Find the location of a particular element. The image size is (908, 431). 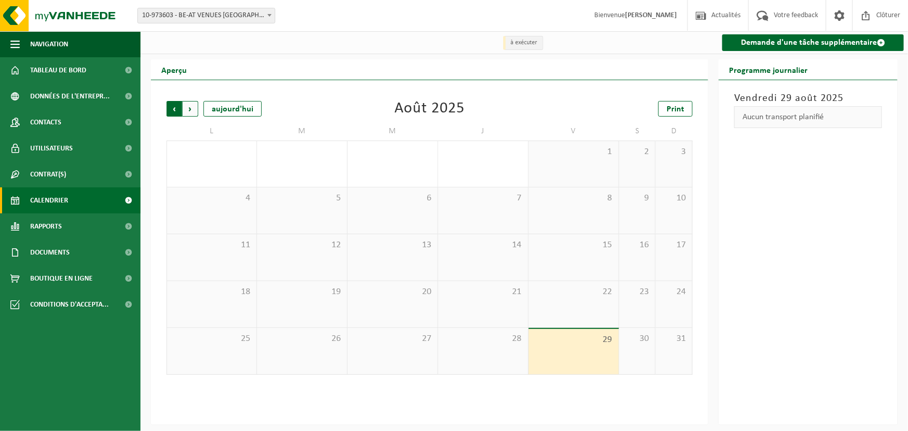

span: 14 is located at coordinates (483, 245).